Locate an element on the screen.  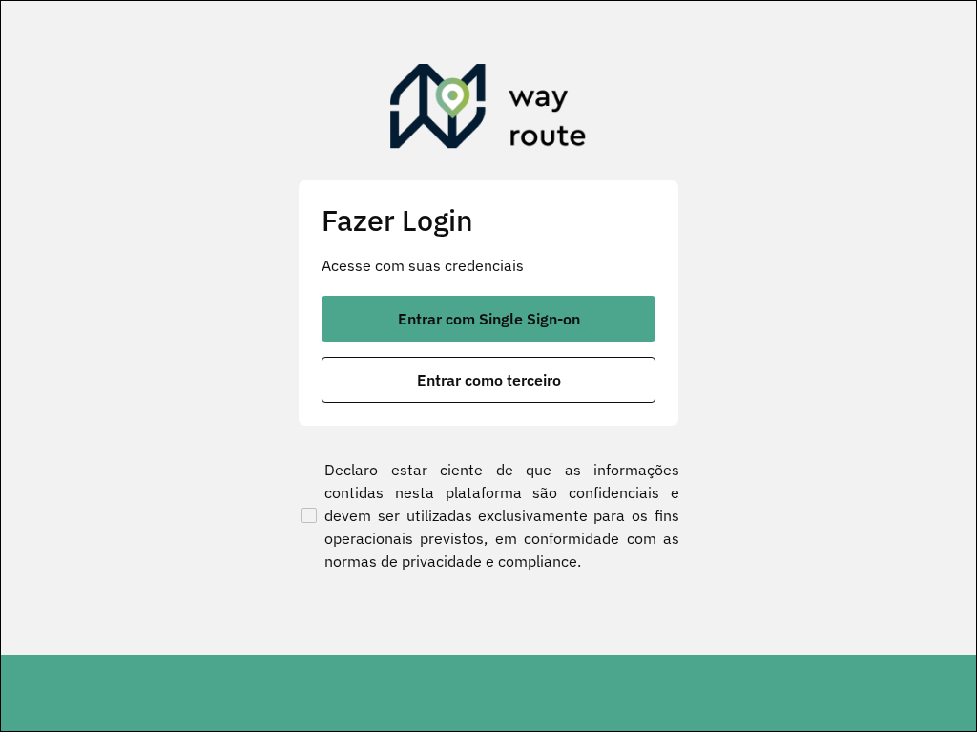
label: Declaro estar ciente de que as informações contidas nesta plataforma são confidenciais e devem se... is located at coordinates (488, 515).